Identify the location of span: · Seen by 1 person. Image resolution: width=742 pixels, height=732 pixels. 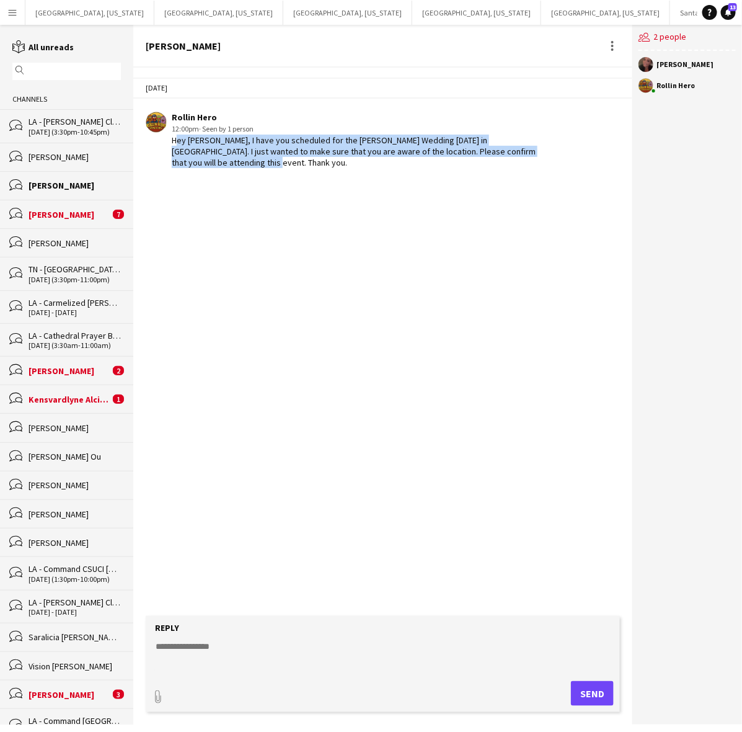
(226, 128).